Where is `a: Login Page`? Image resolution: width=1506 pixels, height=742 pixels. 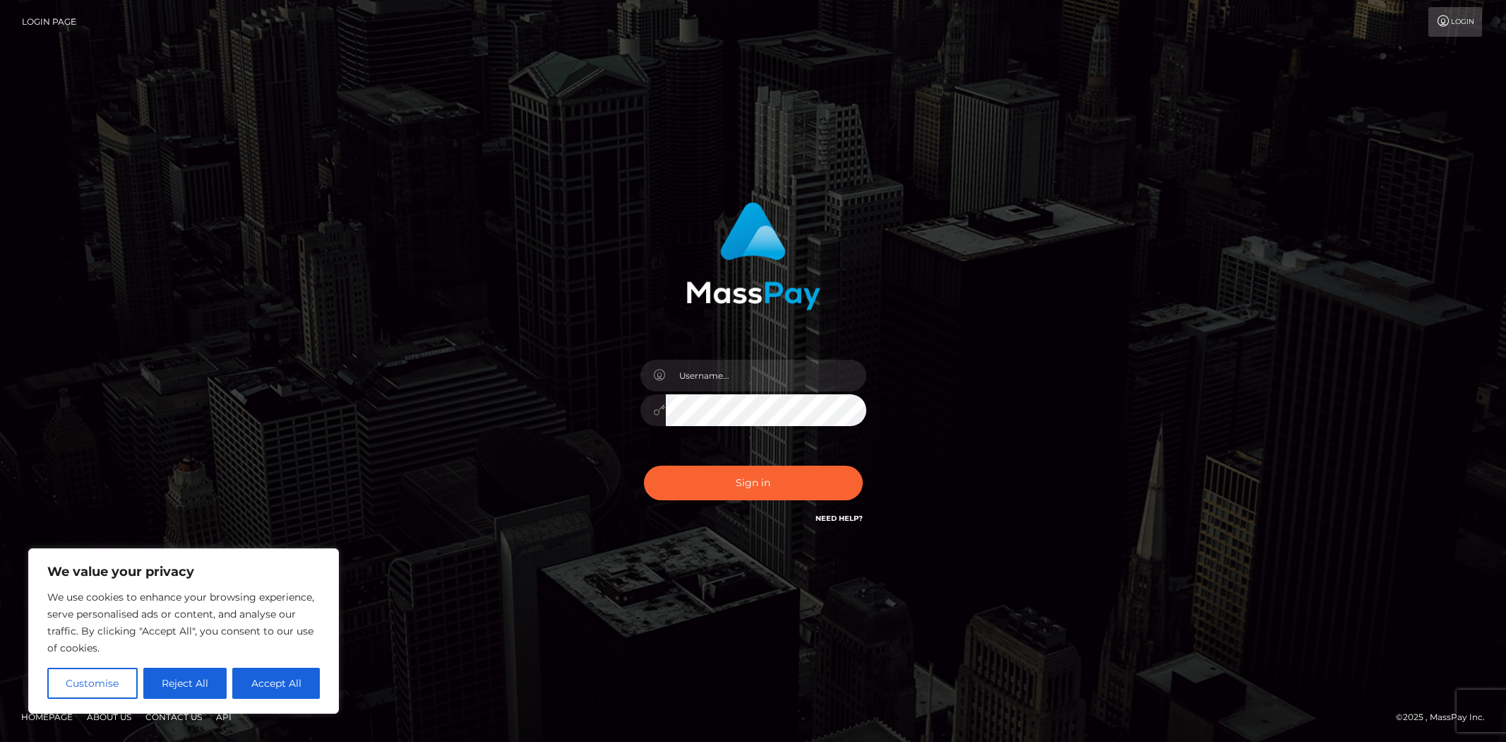
a: Login Page is located at coordinates (49, 22).